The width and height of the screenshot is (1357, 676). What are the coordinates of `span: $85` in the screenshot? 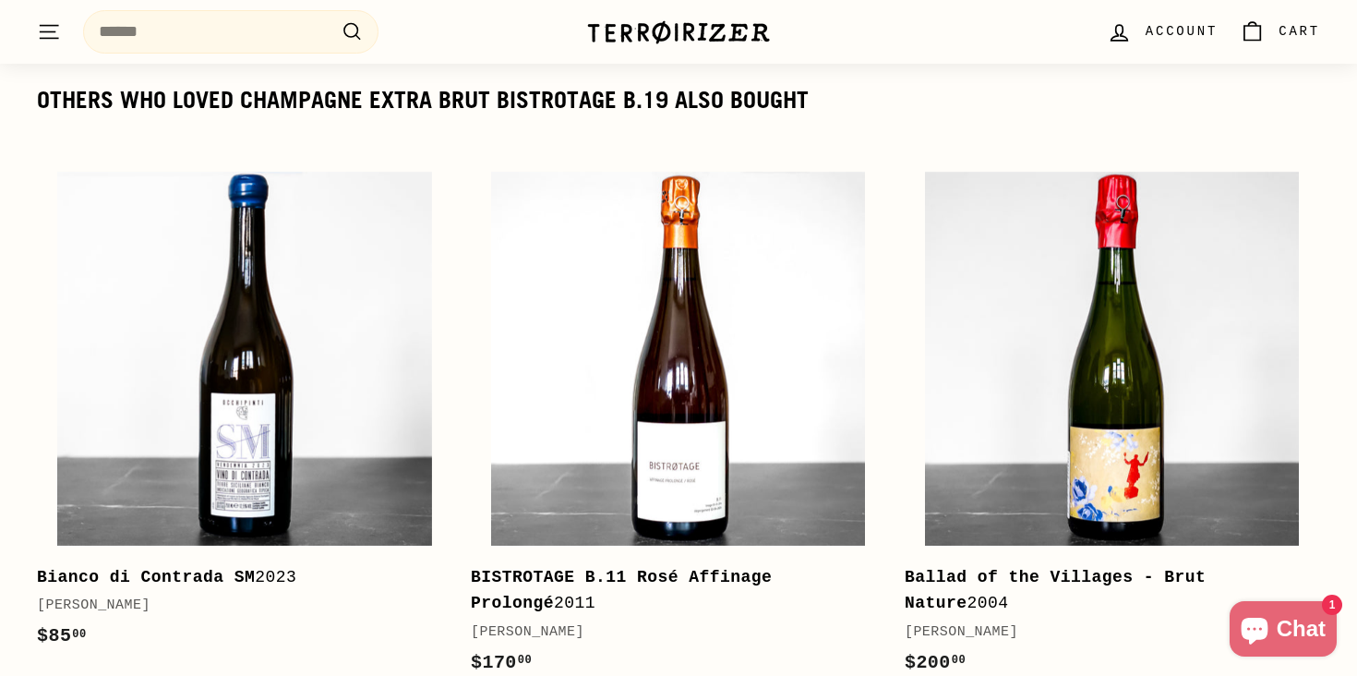 It's located at (62, 635).